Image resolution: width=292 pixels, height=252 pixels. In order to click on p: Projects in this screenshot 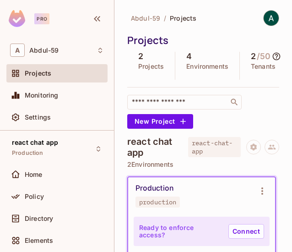, I will do `click(151, 66)`.